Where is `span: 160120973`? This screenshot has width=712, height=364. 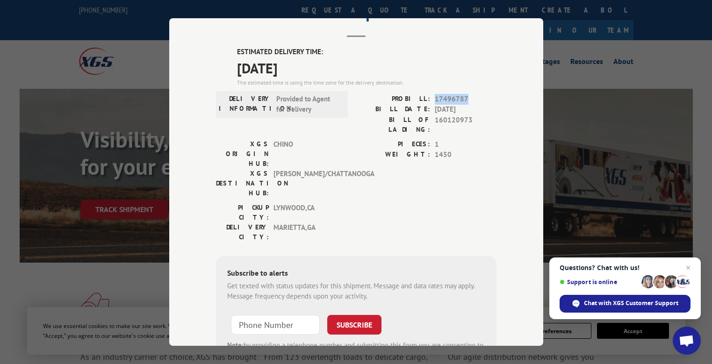 span: 160120973 is located at coordinates (465, 125).